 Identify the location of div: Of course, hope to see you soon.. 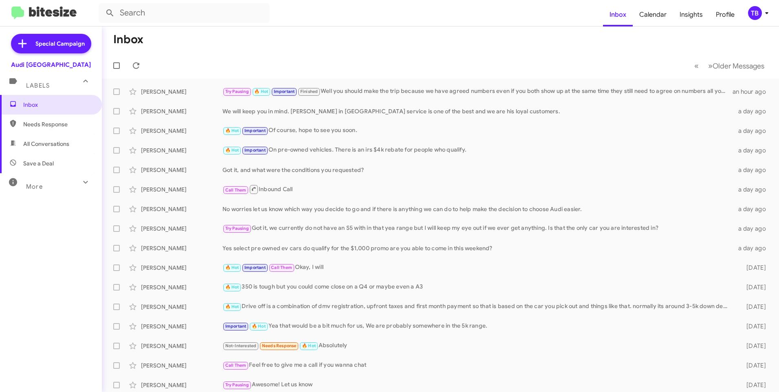
(478, 130).